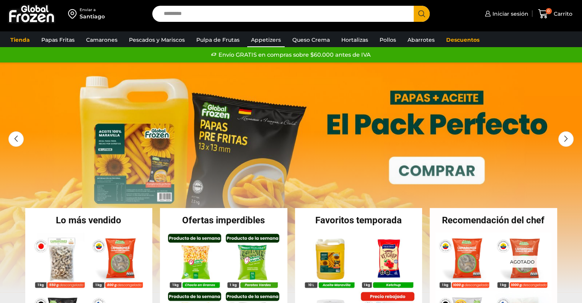  Describe the element at coordinates (223, 220) in the screenshot. I see `h2: Ofertas imperdibles` at that location.